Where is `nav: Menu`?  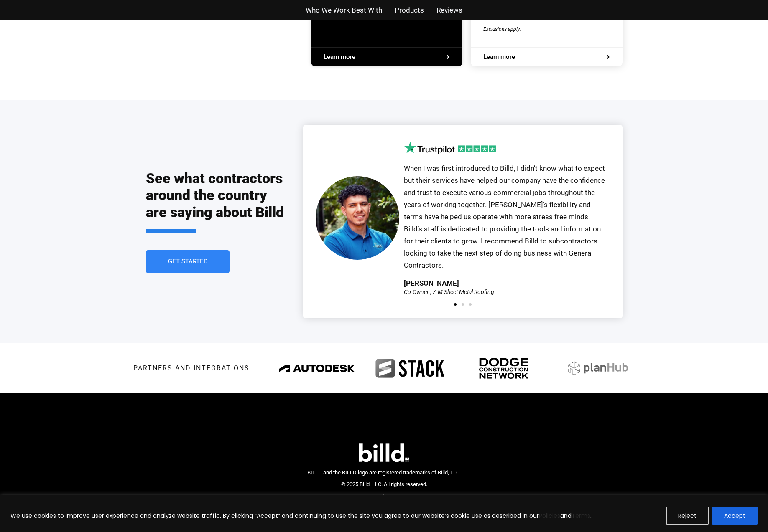
nav: Menu is located at coordinates (384, 499).